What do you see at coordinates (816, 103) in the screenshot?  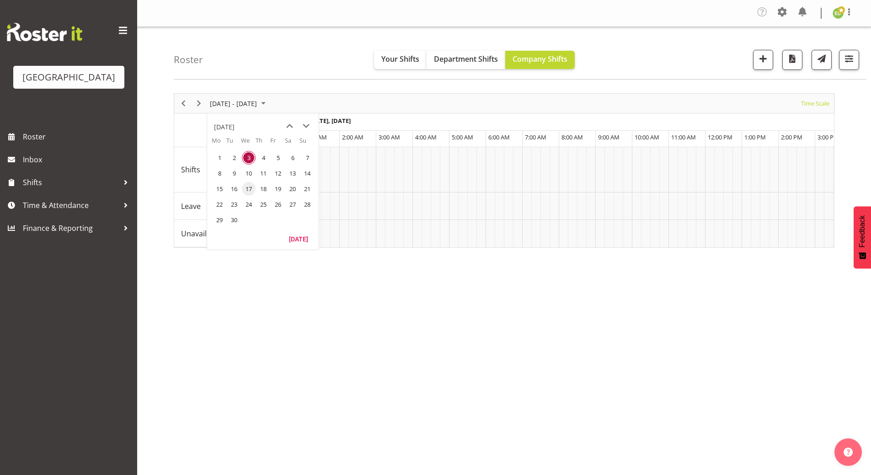 I see `span: Time Scale` at bounding box center [816, 103].